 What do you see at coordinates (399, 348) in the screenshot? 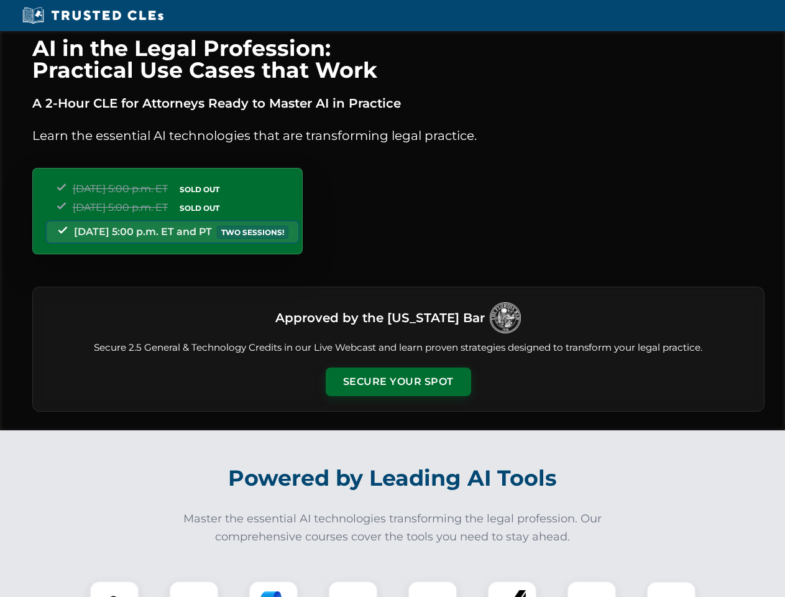
I see `p: Secure 2.5 General & Technology Credits in our Live Webcast and learn proven strategies designed ...` at bounding box center [399, 348].